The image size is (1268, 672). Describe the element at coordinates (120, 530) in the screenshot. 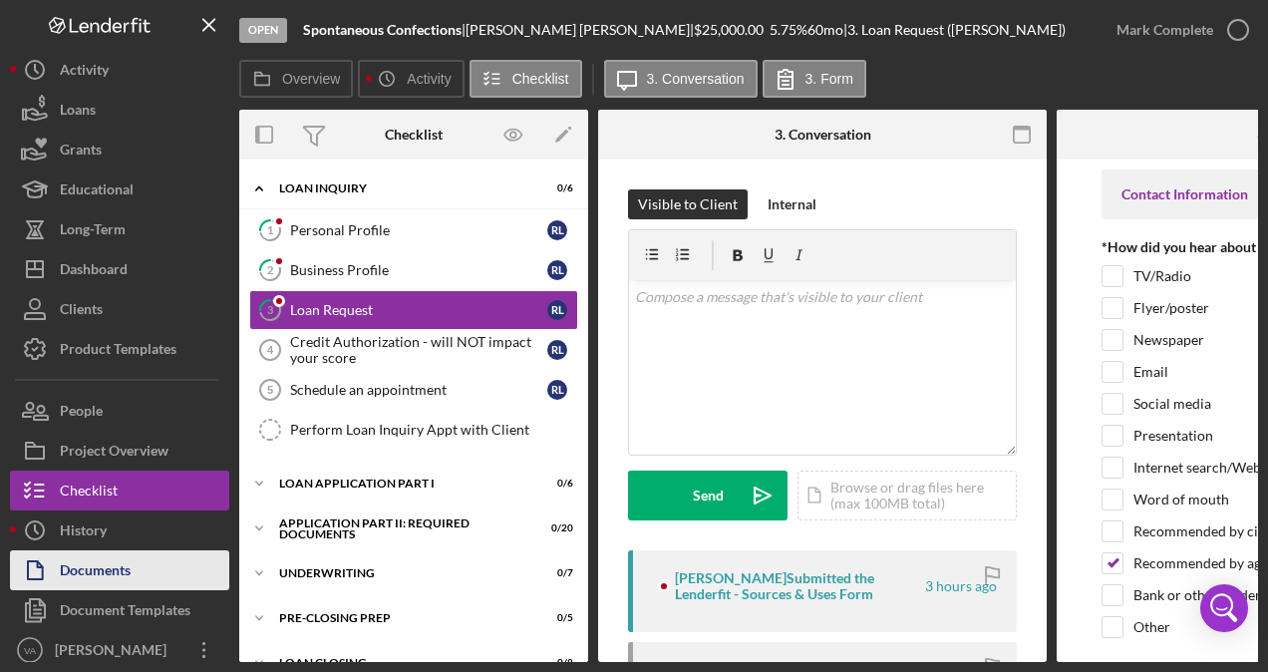

I see `a: History` at that location.